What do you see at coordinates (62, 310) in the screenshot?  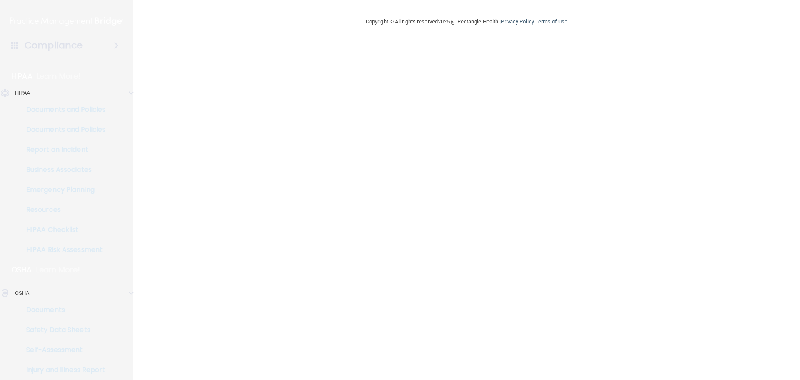 I see `p: Documents` at bounding box center [62, 310].